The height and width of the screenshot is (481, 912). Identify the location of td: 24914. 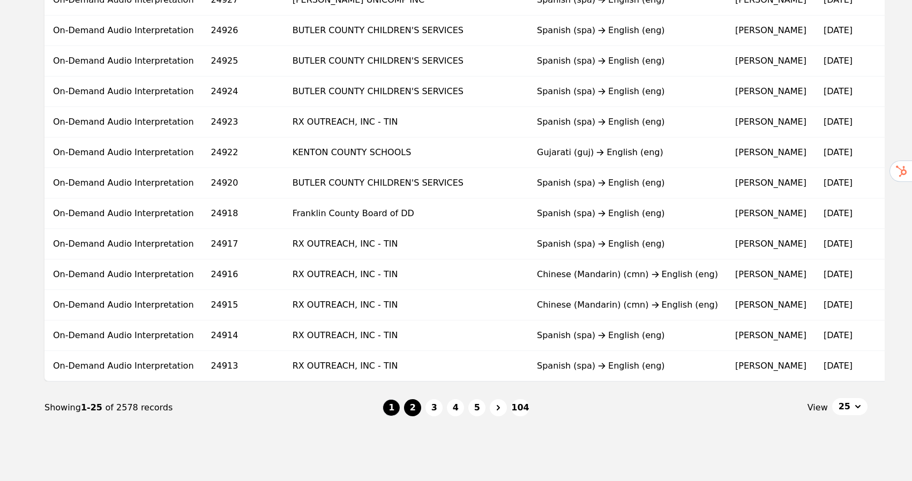
(243, 336).